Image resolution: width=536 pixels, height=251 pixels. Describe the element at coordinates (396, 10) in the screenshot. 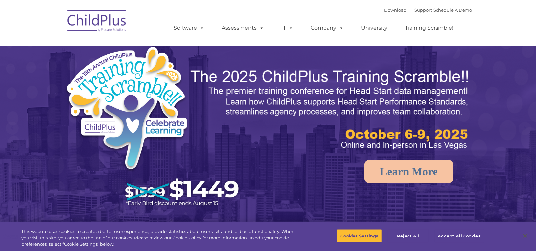

I see `a: Download` at that location.